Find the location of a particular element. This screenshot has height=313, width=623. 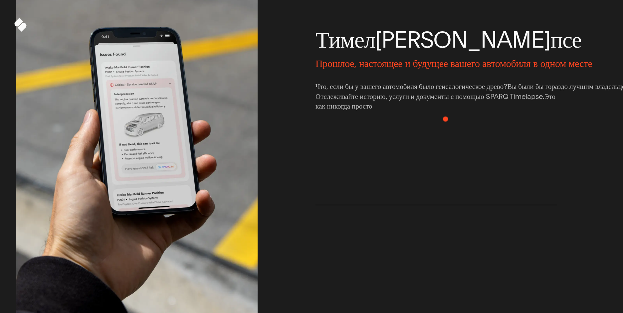

ya-tr-span: Т is located at coordinates (322, 40).